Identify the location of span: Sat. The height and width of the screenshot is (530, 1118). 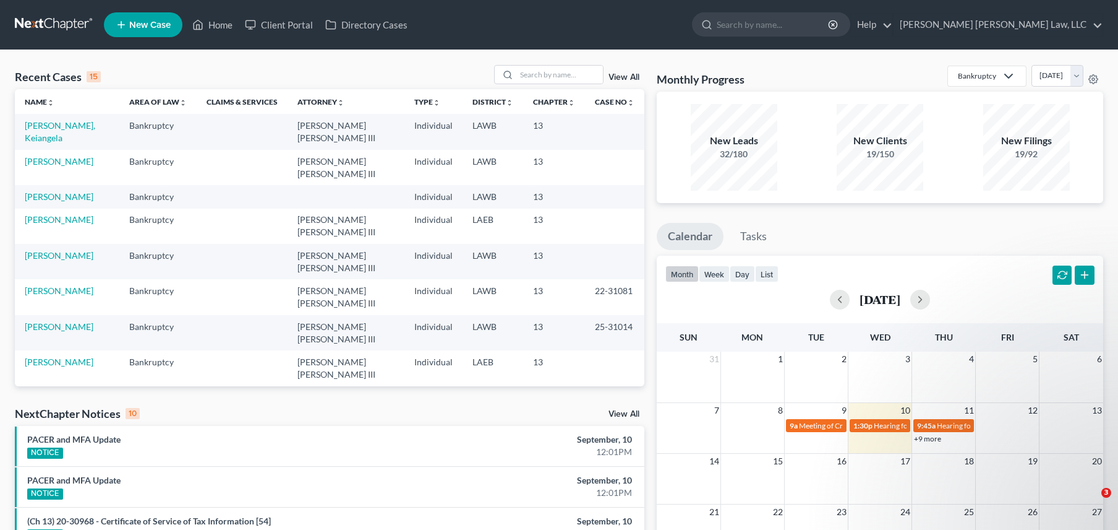
(1071, 337).